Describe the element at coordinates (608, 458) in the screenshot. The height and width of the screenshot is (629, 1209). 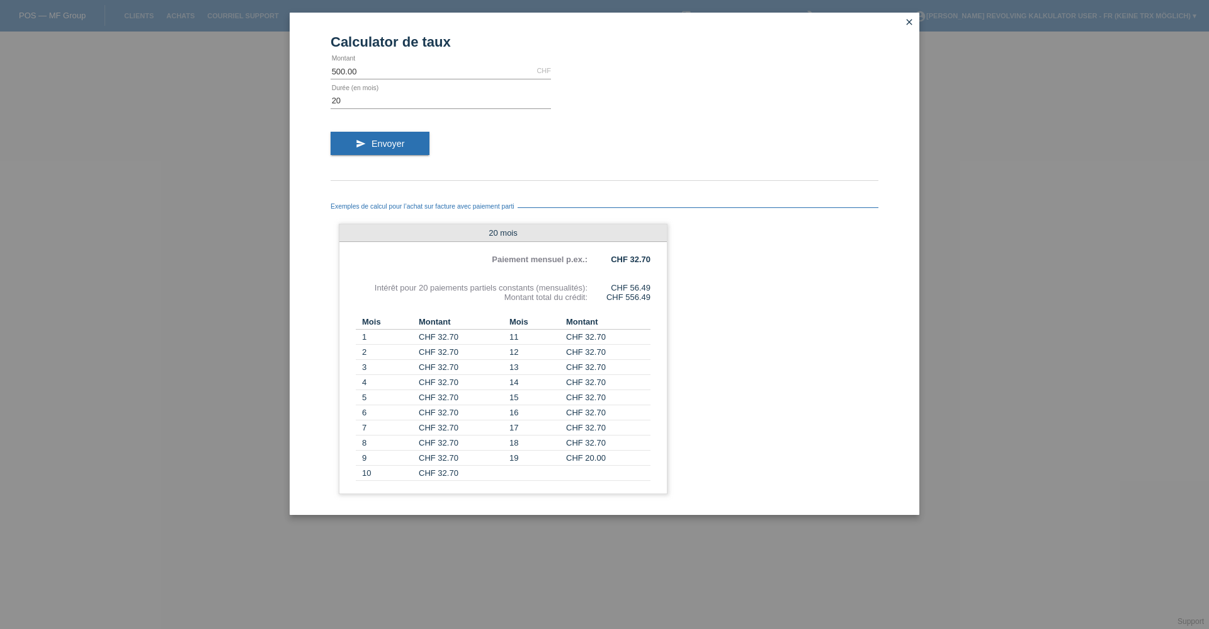
I see `td: CHF 20.00` at that location.